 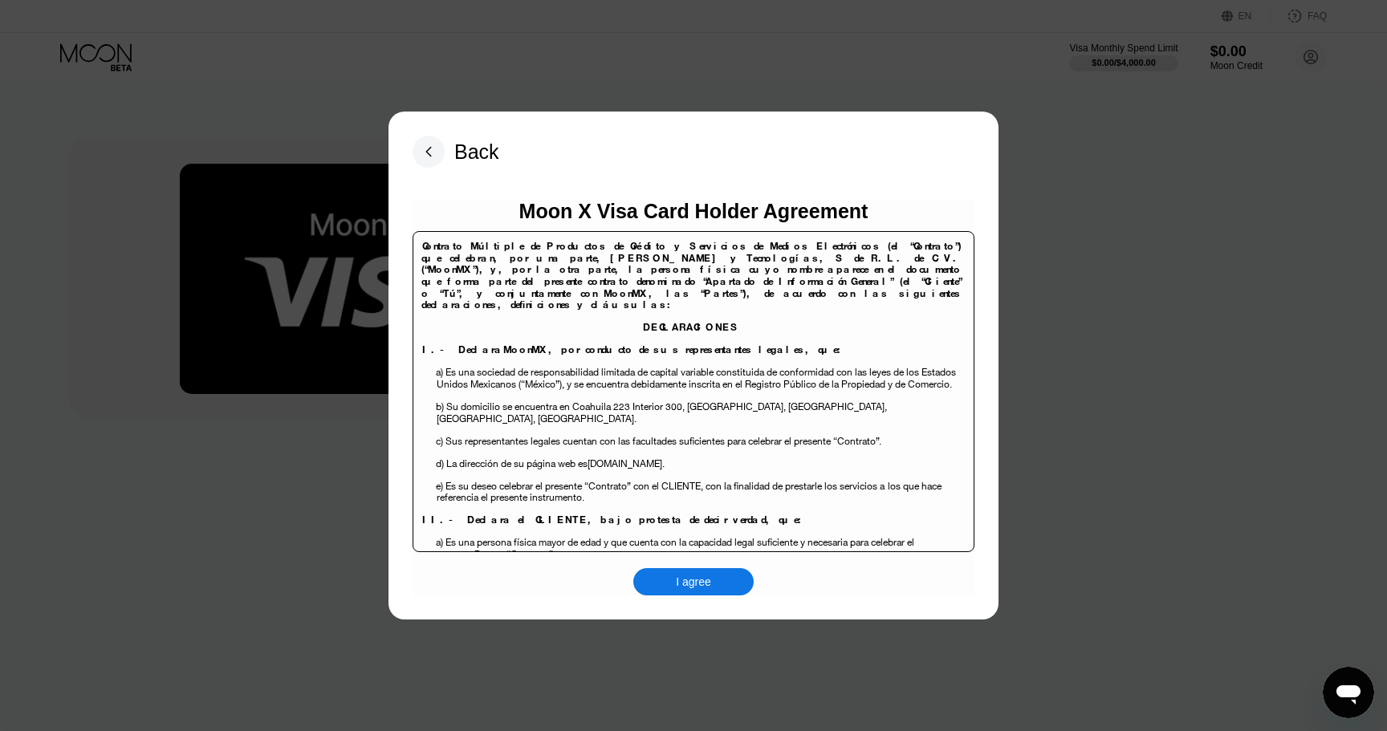 What do you see at coordinates (691, 252) in the screenshot?
I see `span: Contrato Múltiple de Productos de Crédito y Servicios de Medios Electrónicos (el “Contrato”) que ...` at bounding box center [691, 252].